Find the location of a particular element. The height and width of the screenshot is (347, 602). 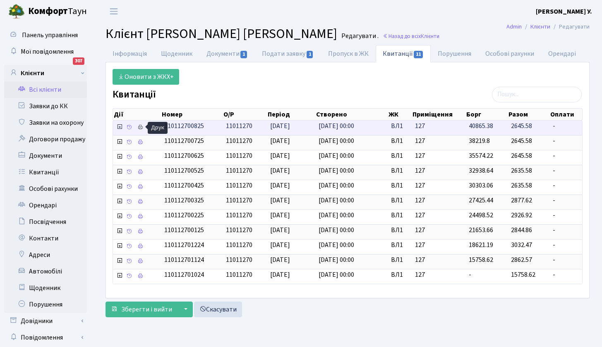

a: Адреси is located at coordinates (46, 255).